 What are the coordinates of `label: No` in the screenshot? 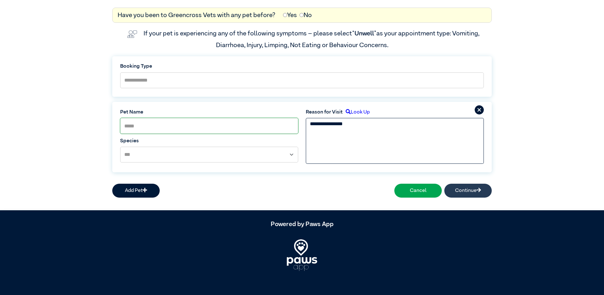 It's located at (306, 15).